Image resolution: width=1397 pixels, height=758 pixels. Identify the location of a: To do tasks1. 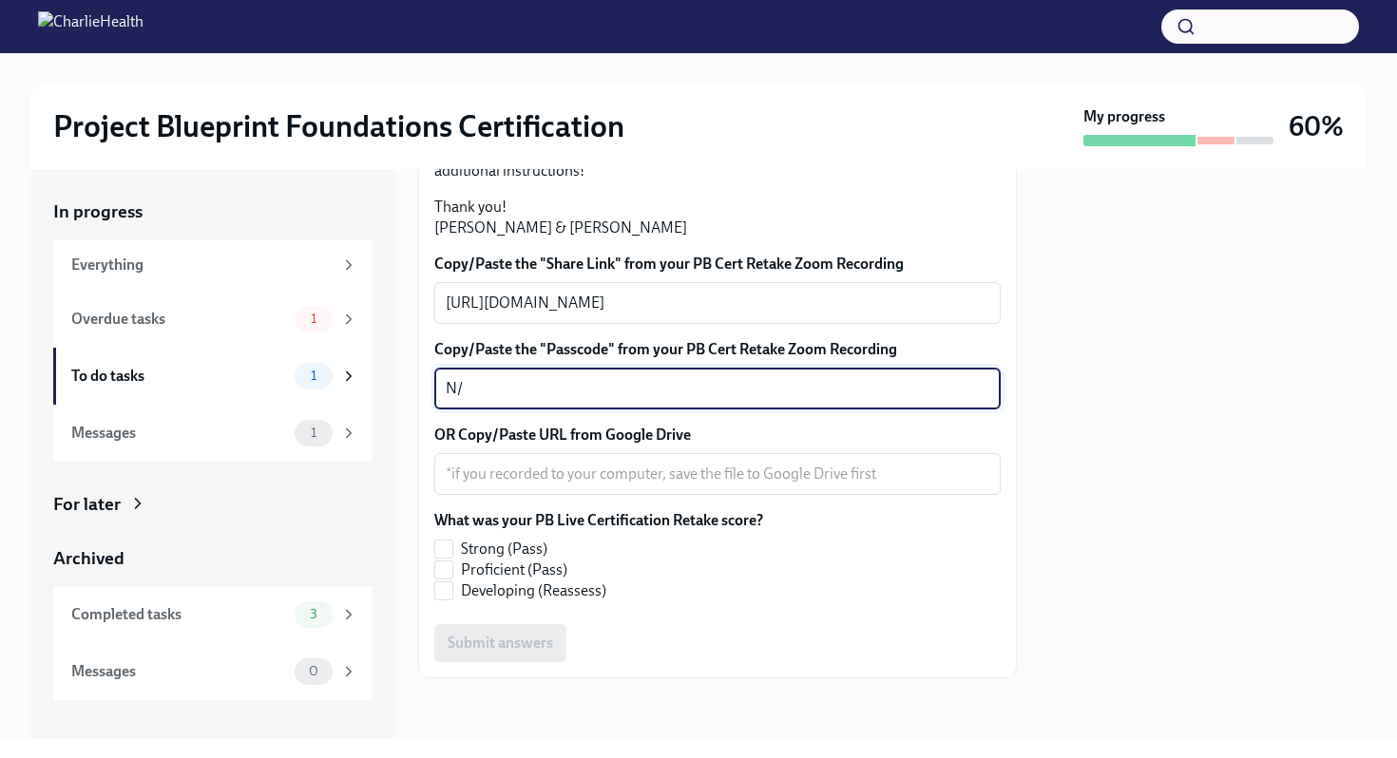
(213, 376).